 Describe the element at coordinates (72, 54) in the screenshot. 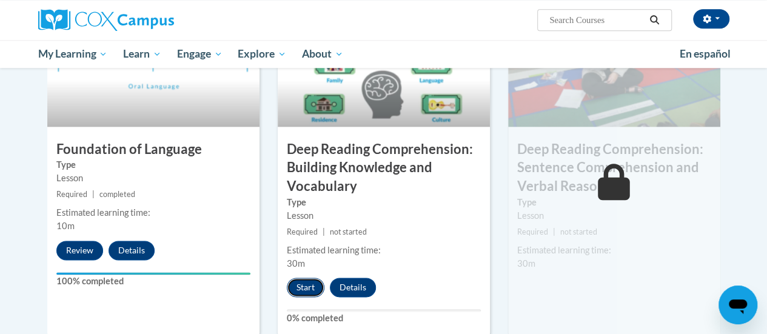

I see `span: My Learning` at that location.